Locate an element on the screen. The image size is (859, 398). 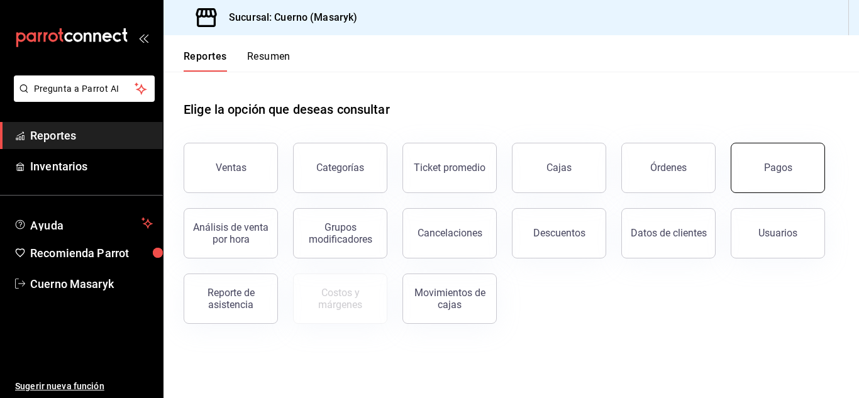
span: Pregunta a Parrot AI is located at coordinates (84, 89).